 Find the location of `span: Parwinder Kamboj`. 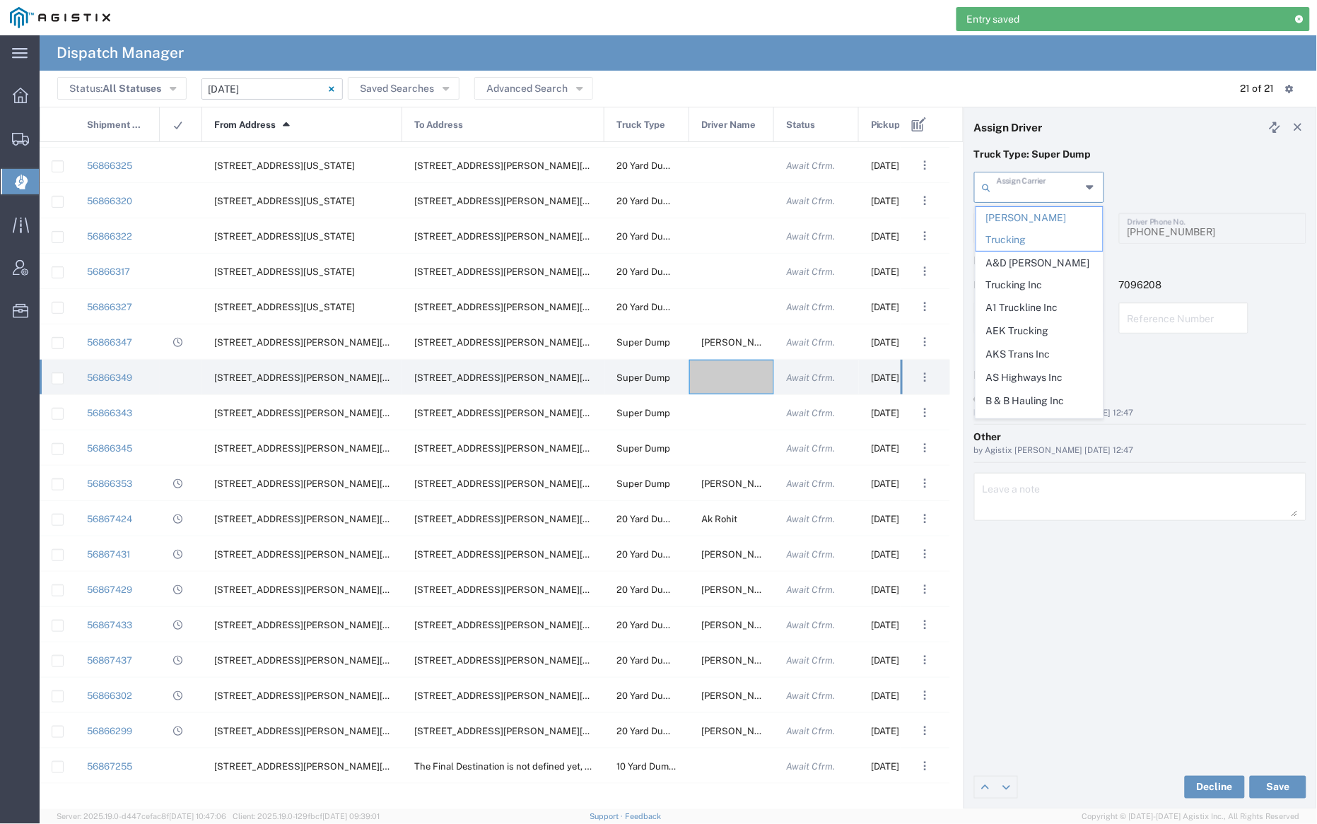

span: Parwinder Kamboj is located at coordinates (739, 589).